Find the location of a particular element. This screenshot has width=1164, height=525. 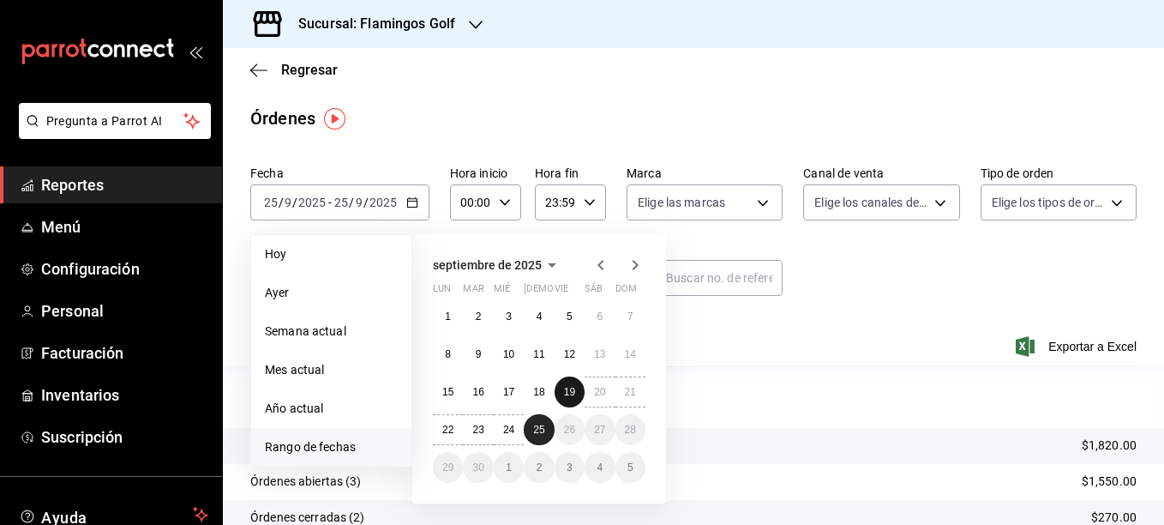

span: Elige los canales de venta is located at coordinates (871, 202).